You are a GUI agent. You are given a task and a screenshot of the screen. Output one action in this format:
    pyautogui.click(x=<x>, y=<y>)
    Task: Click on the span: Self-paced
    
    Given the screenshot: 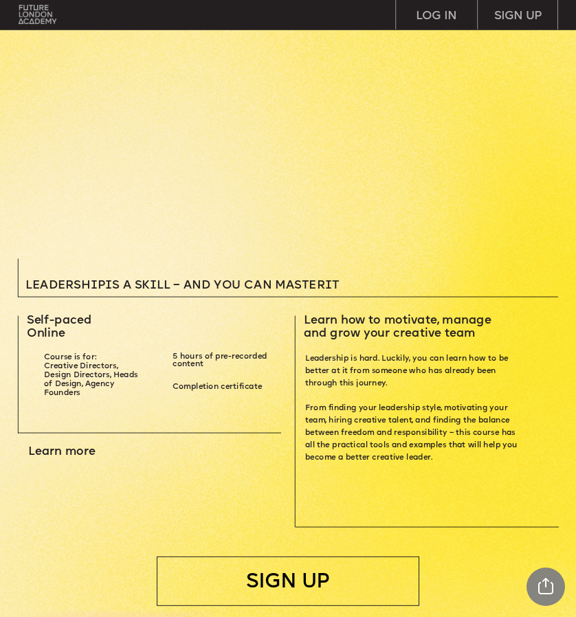 What is the action you would take?
    pyautogui.click(x=59, y=320)
    